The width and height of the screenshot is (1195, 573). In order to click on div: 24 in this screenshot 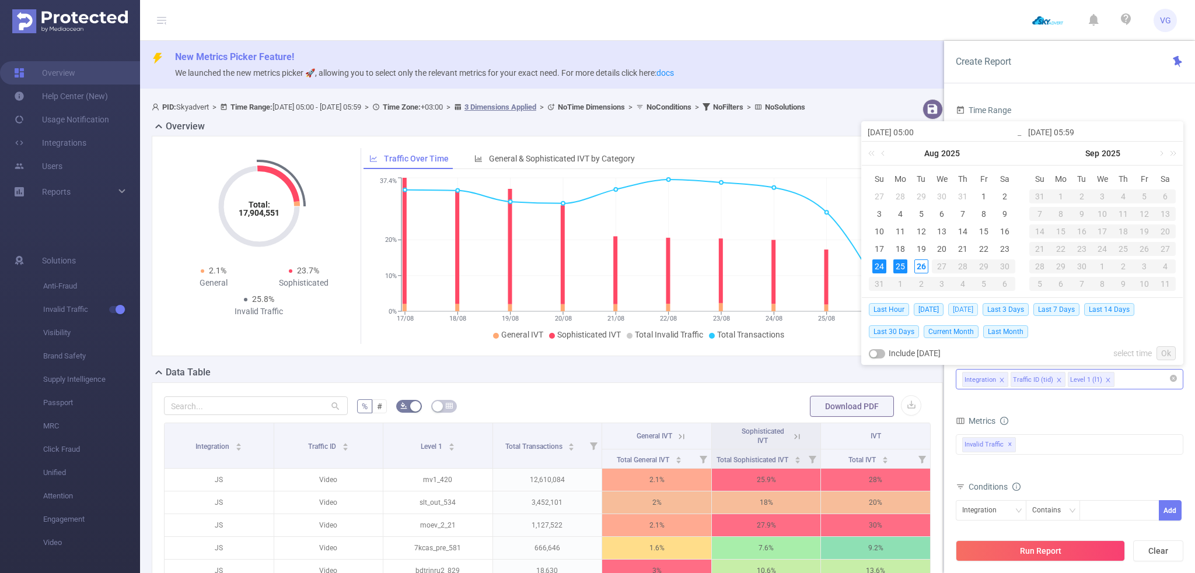, I will do `click(879, 267)`.